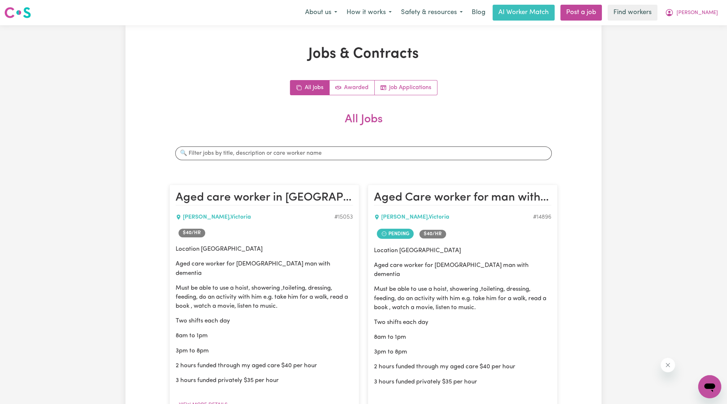 The width and height of the screenshot is (727, 404). What do you see at coordinates (524, 13) in the screenshot?
I see `a: AI Worker Match` at bounding box center [524, 13].